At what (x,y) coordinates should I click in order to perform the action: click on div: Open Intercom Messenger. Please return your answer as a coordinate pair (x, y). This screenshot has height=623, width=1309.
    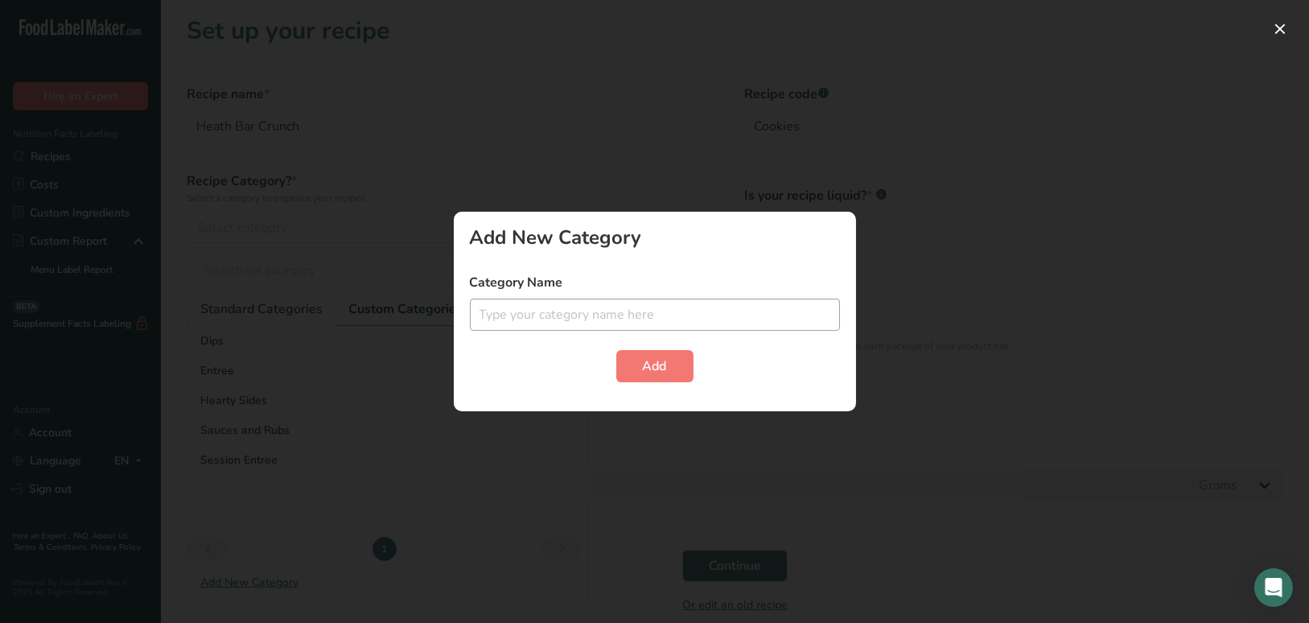
    Looking at the image, I should click on (1274, 587).